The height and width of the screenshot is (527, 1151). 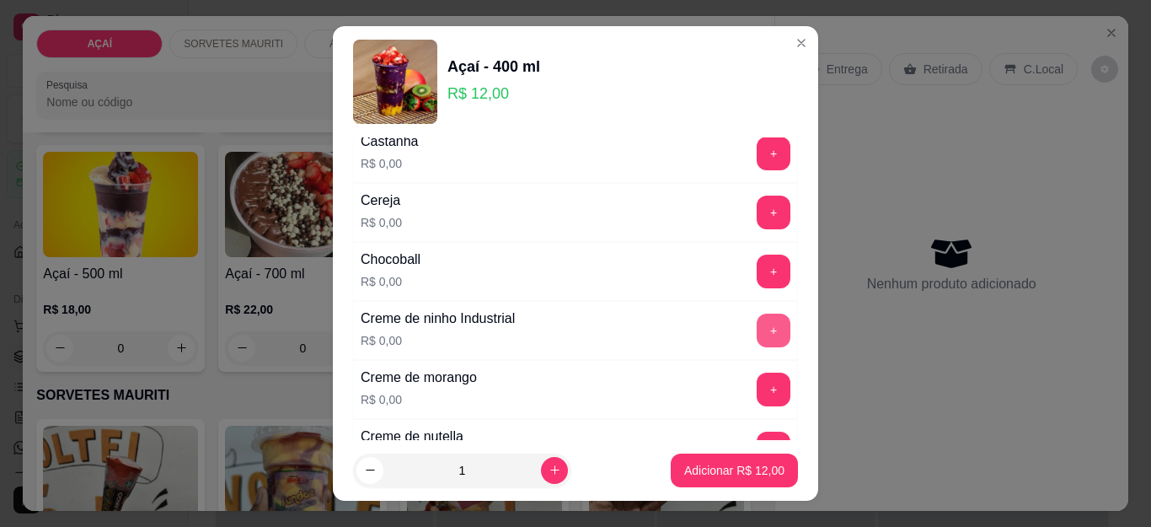 What do you see at coordinates (395, 82) in the screenshot?
I see `img: product-image` at bounding box center [395, 82].